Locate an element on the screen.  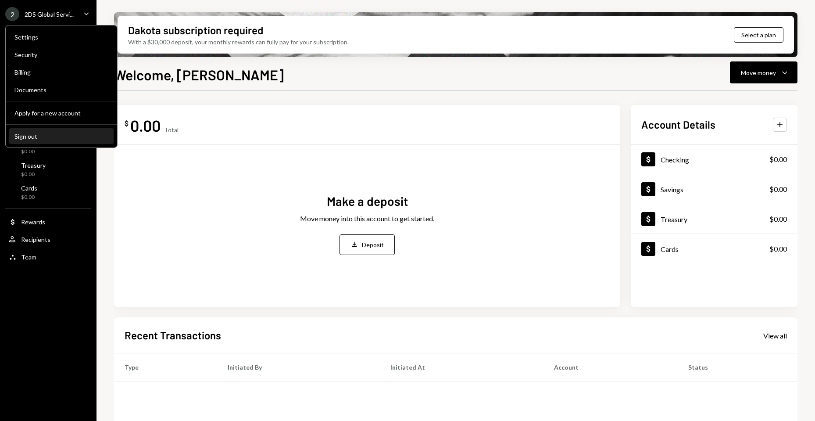
div: Move money is located at coordinates (758, 72).